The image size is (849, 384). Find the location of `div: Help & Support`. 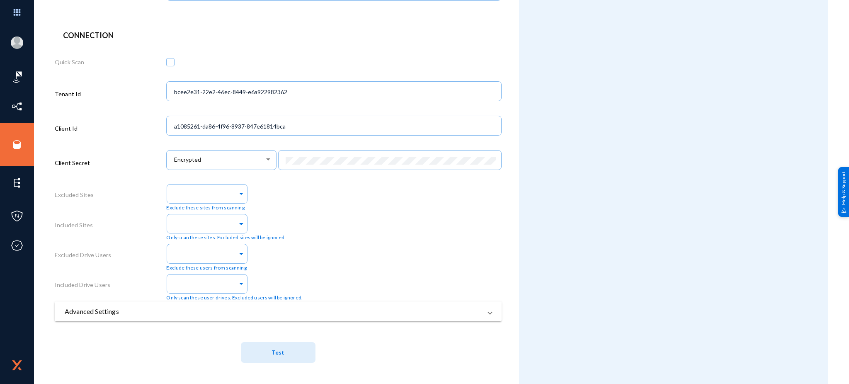

div: Help & Support is located at coordinates (844, 192).